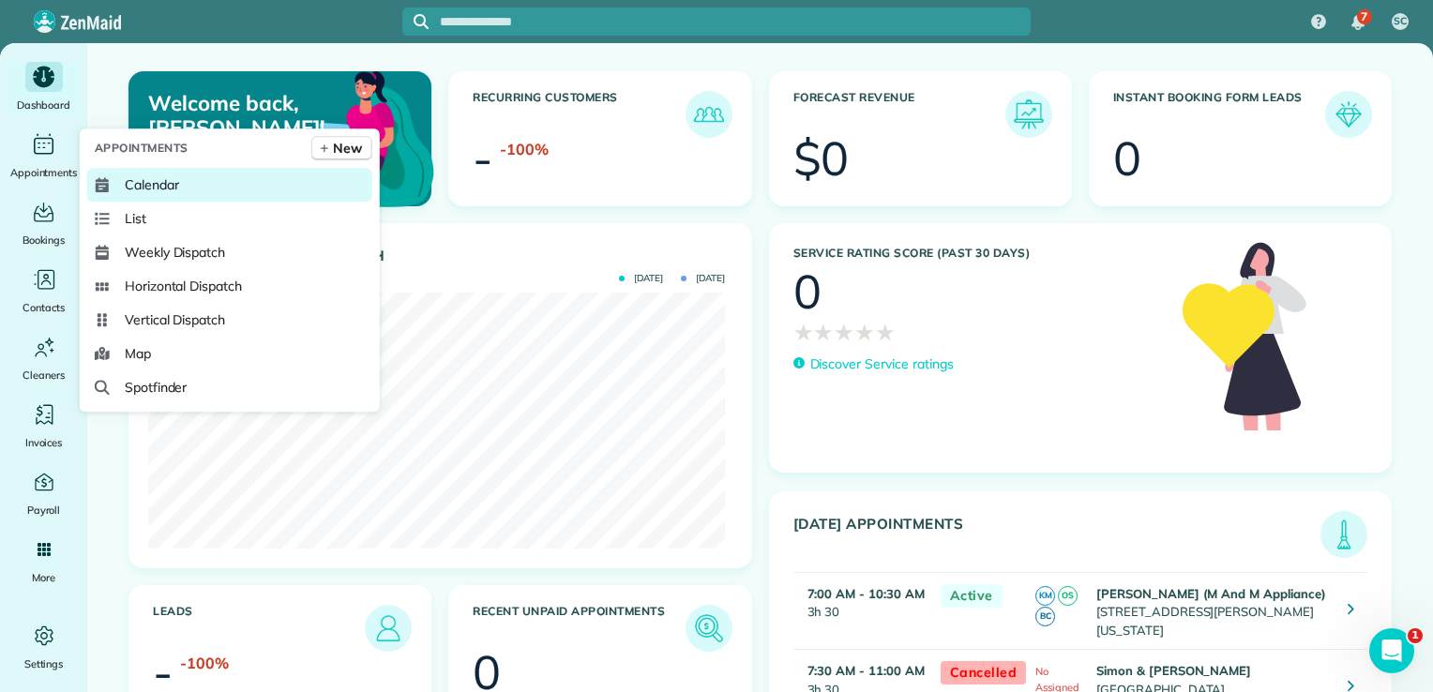  Describe the element at coordinates (1029, 114) in the screenshot. I see `img: icon_forecast_revenue-8c13a41c7ed35a8dcfafea3cbb826a0462acb37728057bba2d056411b612bbbe.png` at that location.